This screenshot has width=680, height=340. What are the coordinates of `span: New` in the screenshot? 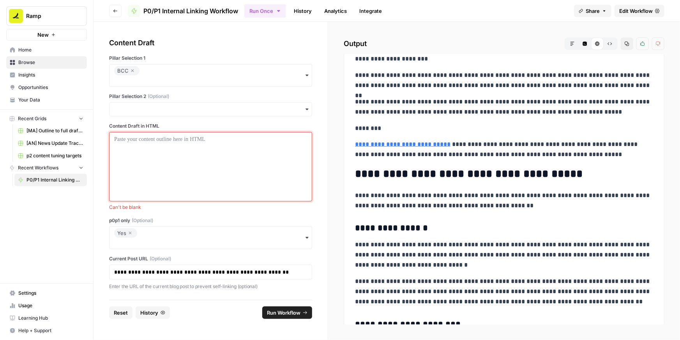 It's located at (43, 35).